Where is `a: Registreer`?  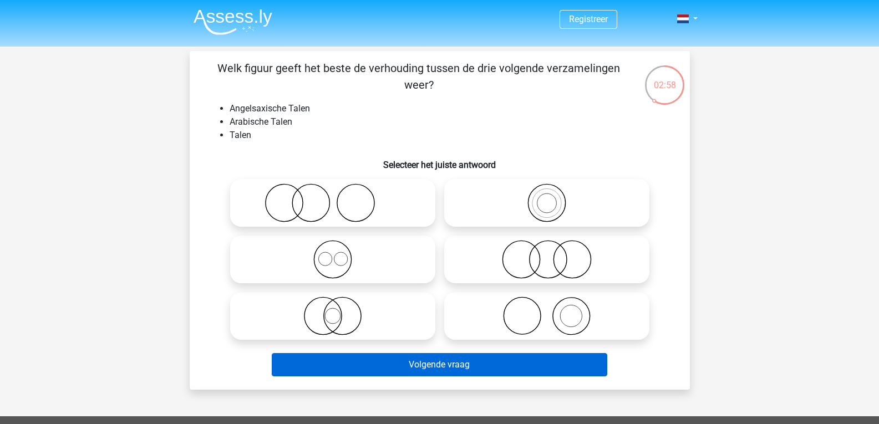 a: Registreer is located at coordinates (588, 19).